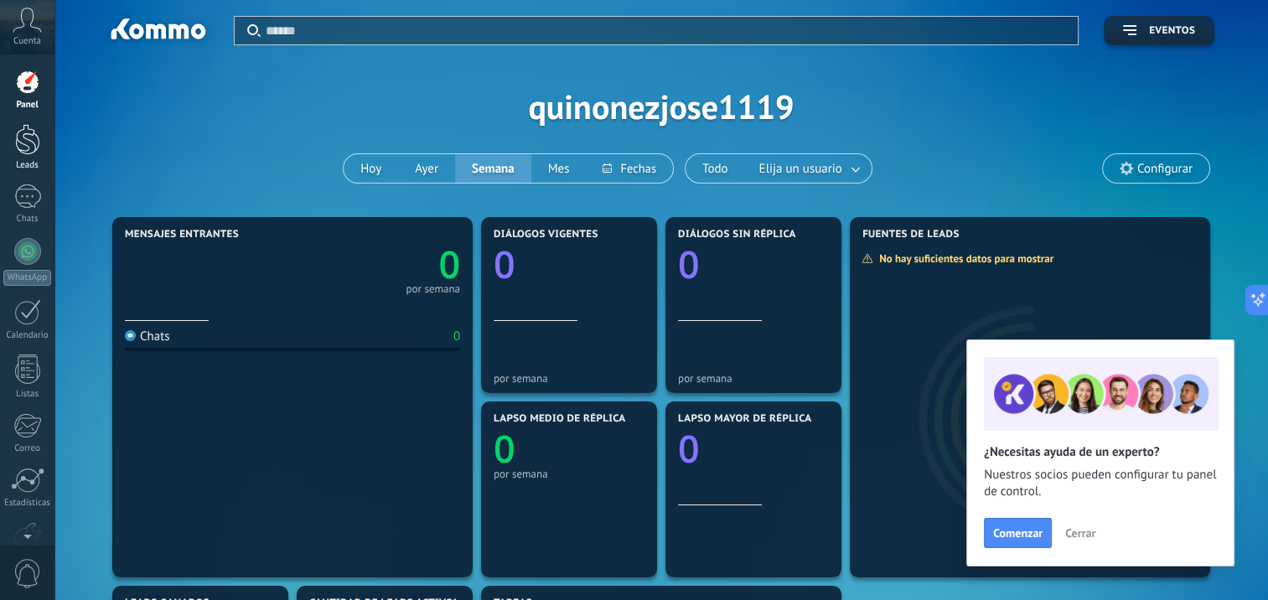 This screenshot has height=600, width=1268. I want to click on div: 0, so click(457, 336).